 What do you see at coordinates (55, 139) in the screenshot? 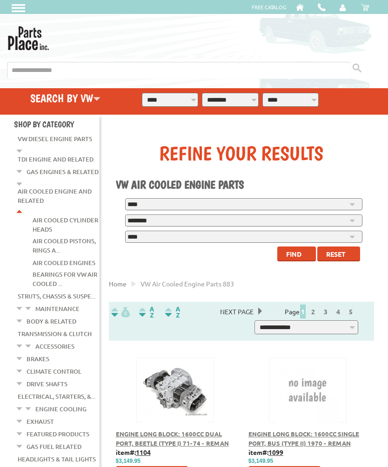
I see `a: VW Diesel Engine Parts` at bounding box center [55, 139].